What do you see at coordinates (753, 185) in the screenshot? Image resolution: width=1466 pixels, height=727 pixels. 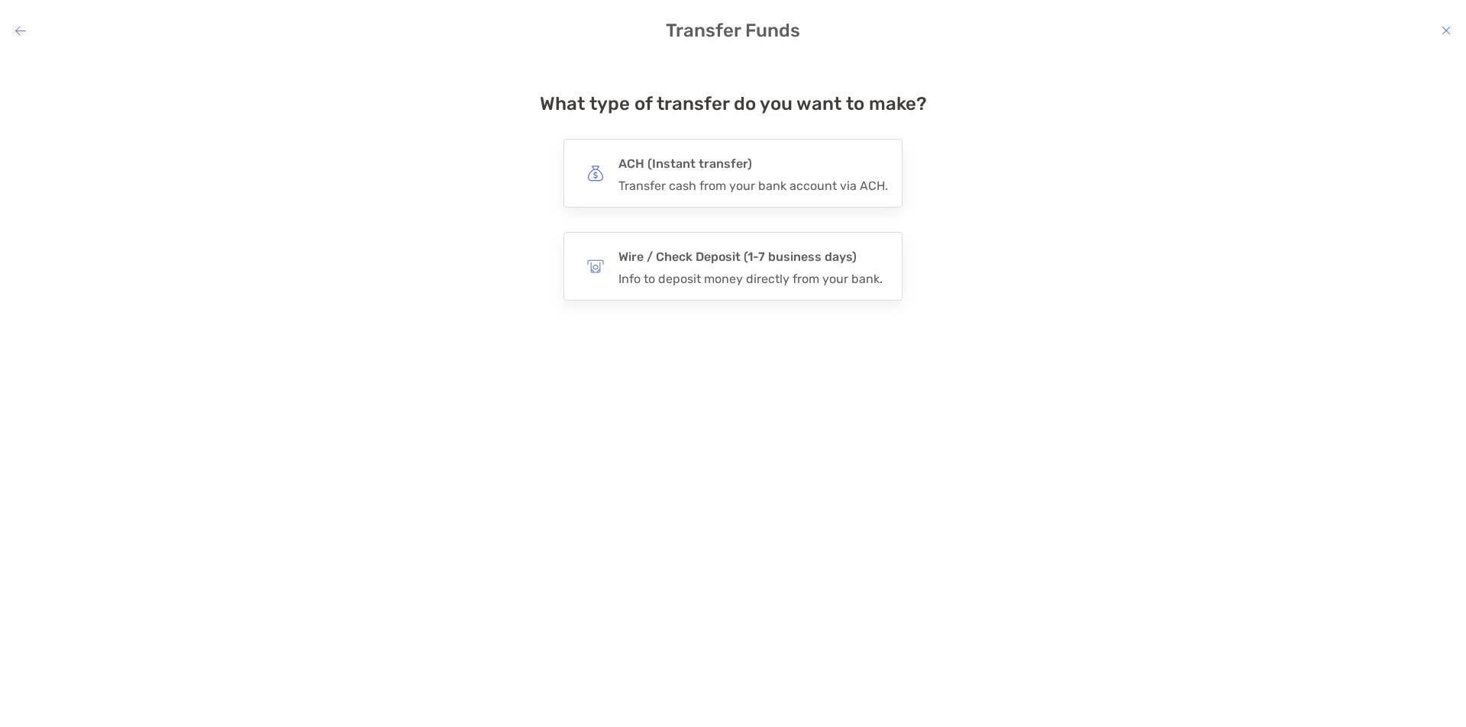 I see `div: Transfer cash from your bank account via ACH.` at bounding box center [753, 185].